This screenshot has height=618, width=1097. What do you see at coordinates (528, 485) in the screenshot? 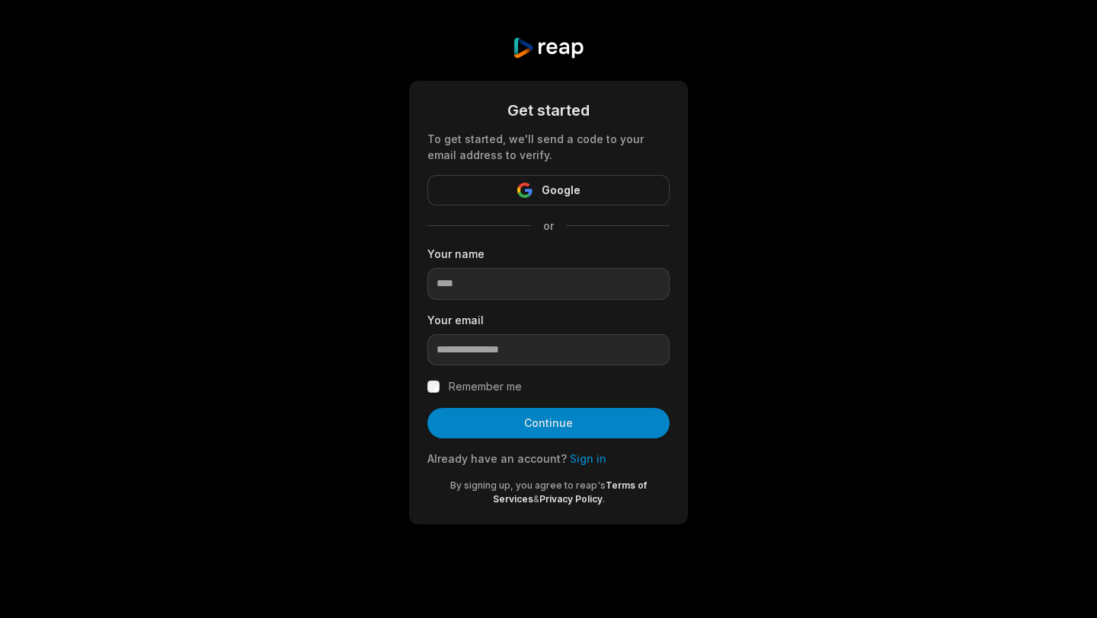
I see `span: By signing up, you agree to reap's` at bounding box center [528, 485].